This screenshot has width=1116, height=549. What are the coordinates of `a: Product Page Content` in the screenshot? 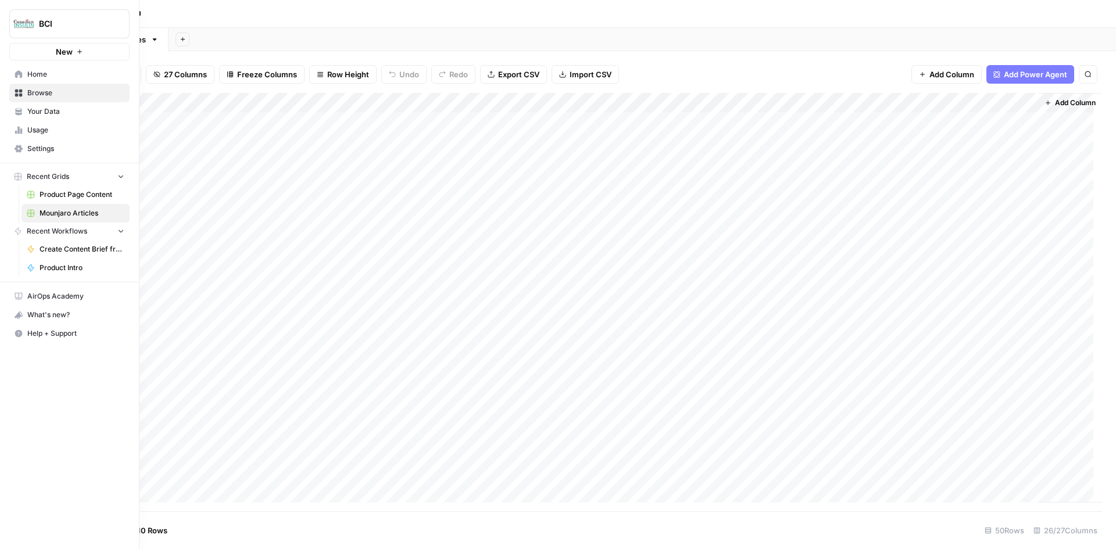 It's located at (76, 195).